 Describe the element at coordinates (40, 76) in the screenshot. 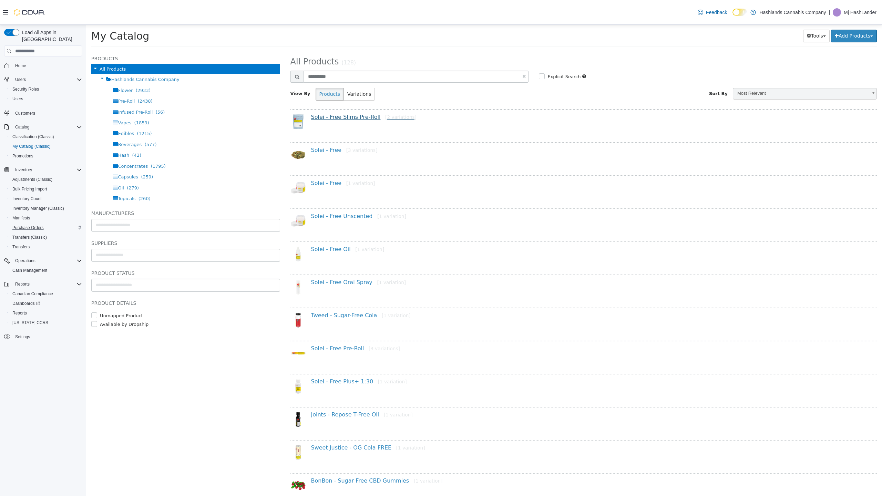

I see `span: Pre-Roll` at that location.